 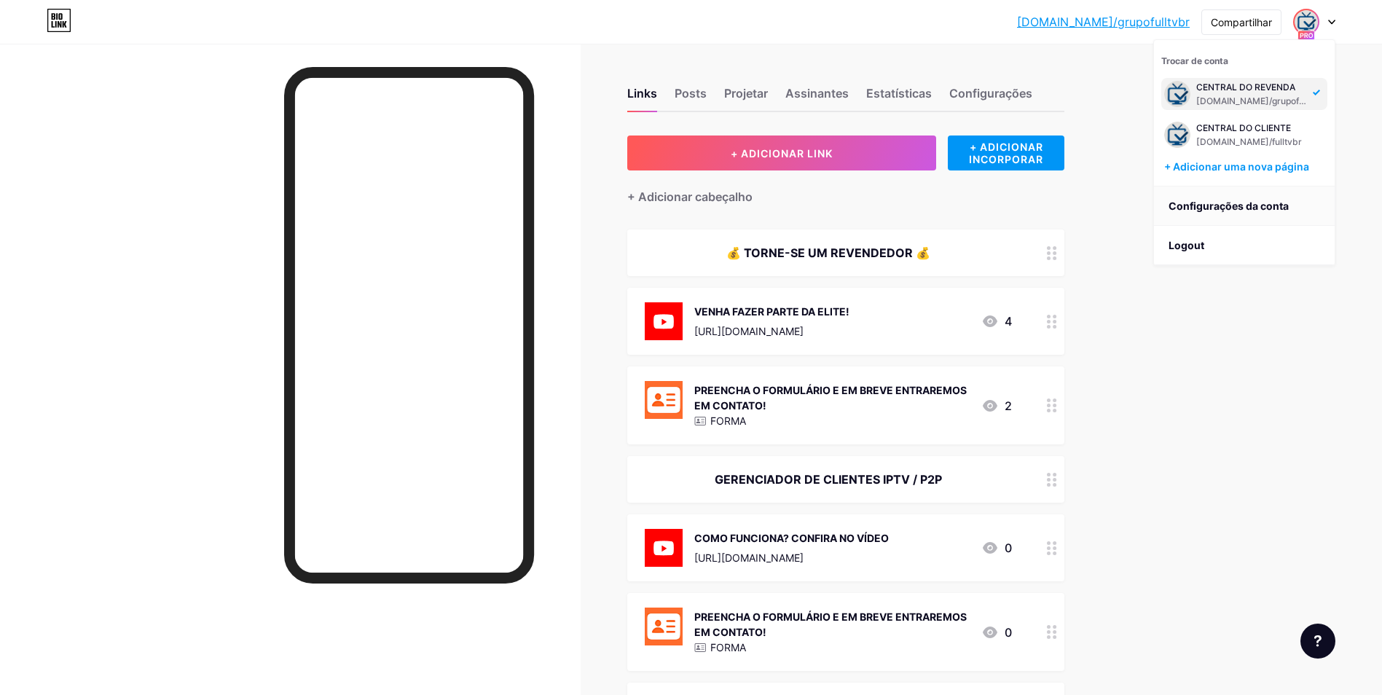 What do you see at coordinates (664, 548) in the screenshot?
I see `img: COMO FUNCIONA? CONFIRA NO VÍDEO` at bounding box center [664, 548].